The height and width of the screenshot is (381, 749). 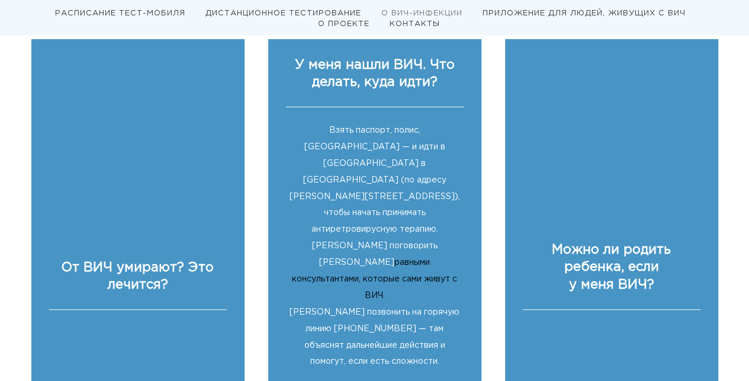 What do you see at coordinates (283, 13) in the screenshot?
I see `a: ДИСТАНЦИОННОЕ ТЕСТИРОВАНИЕ` at bounding box center [283, 13].